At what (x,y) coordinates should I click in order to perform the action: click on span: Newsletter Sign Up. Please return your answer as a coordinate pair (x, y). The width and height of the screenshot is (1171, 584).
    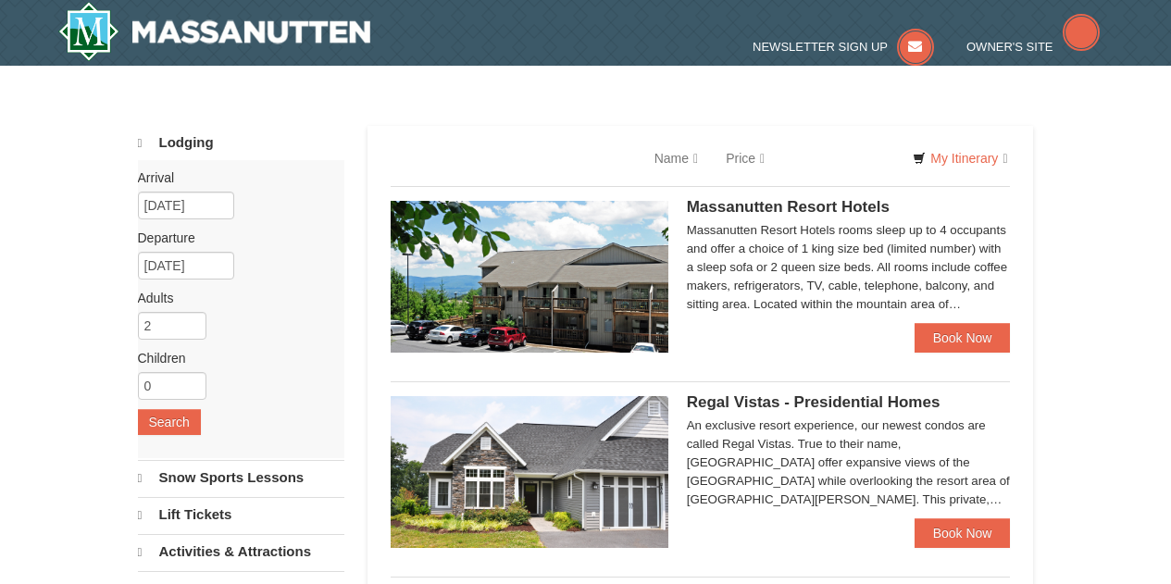
    Looking at the image, I should click on (820, 46).